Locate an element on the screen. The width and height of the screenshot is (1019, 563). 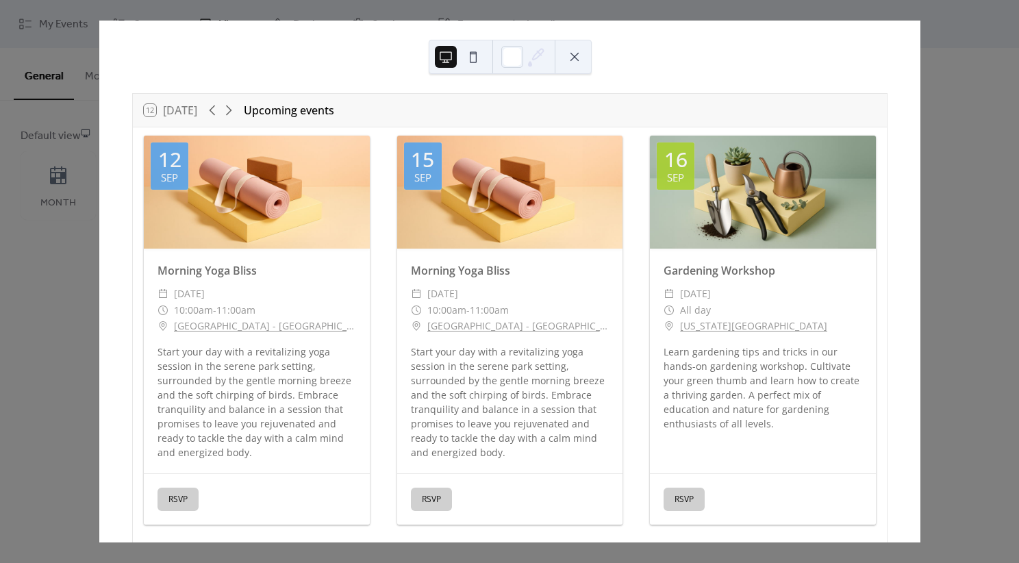
div: 12 is located at coordinates (170, 160).